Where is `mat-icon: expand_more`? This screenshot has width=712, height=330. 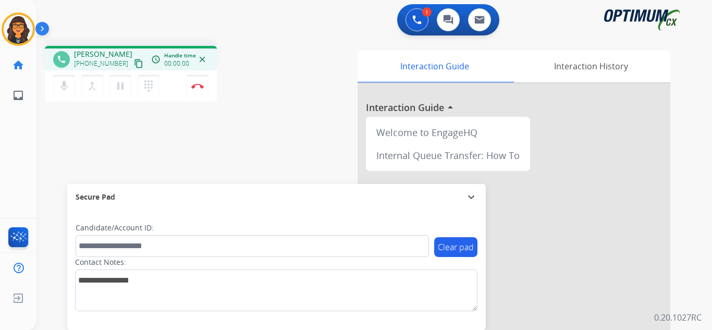 mat-icon: expand_more is located at coordinates (471, 197).